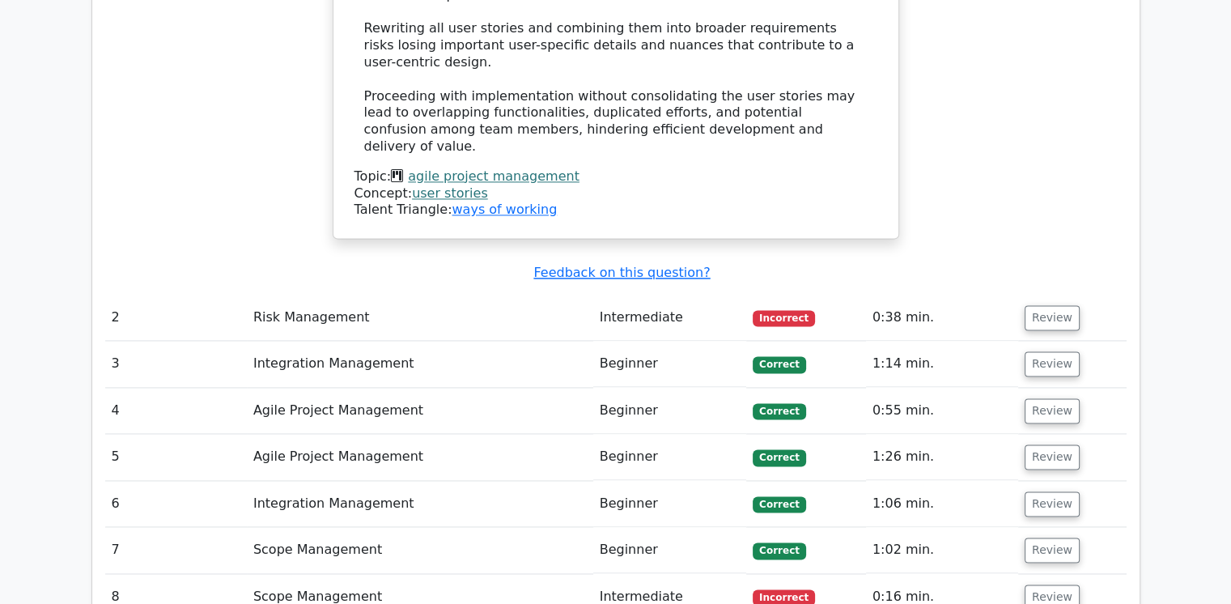  What do you see at coordinates (504, 209) in the screenshot?
I see `a: ways of working` at bounding box center [504, 209].